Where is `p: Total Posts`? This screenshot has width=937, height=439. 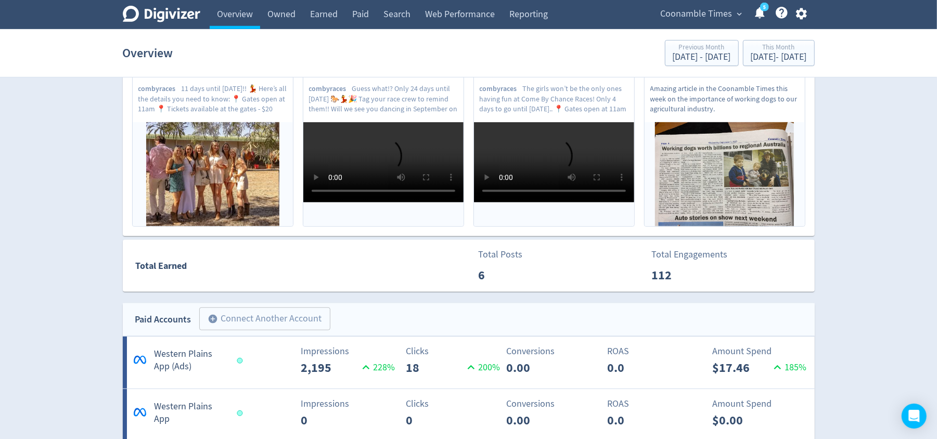
p: Total Posts is located at coordinates (508, 254).